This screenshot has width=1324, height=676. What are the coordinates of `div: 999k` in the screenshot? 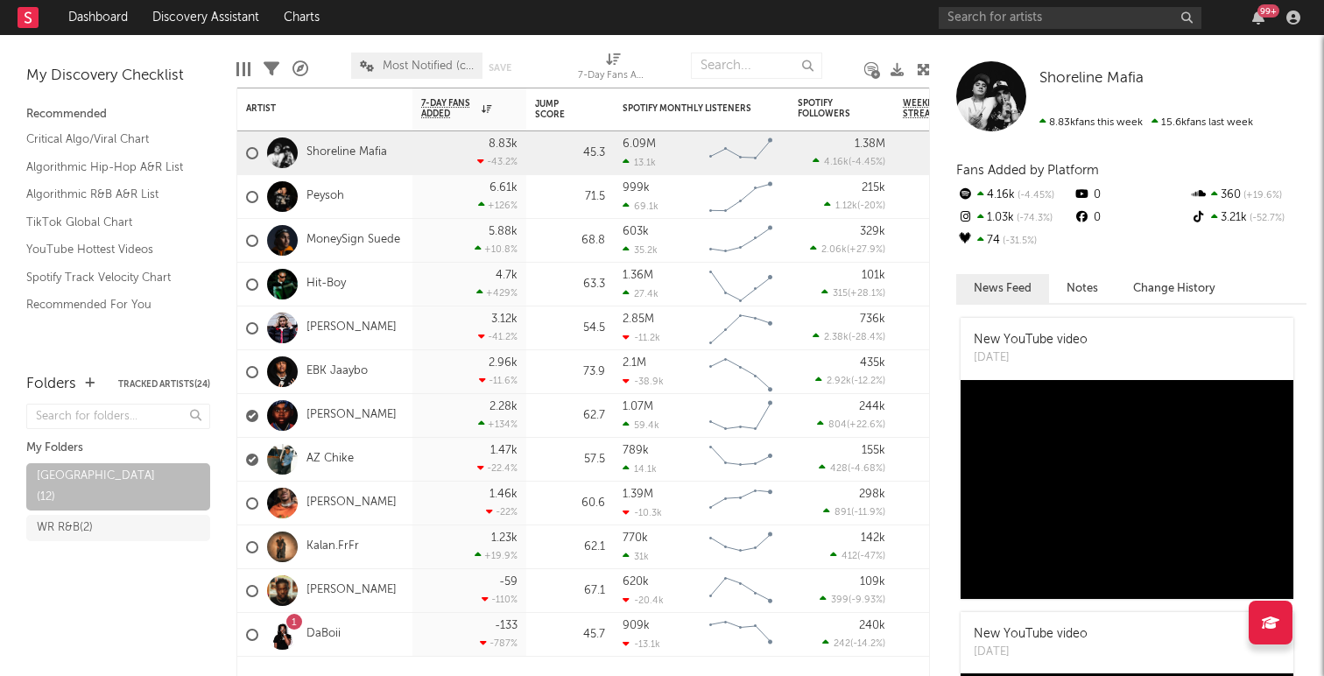 It's located at (636, 187).